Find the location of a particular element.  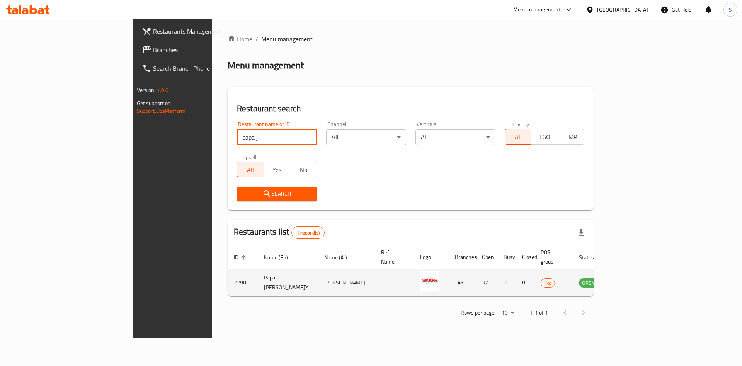

a: Search Branch Phone is located at coordinates (196, 68).